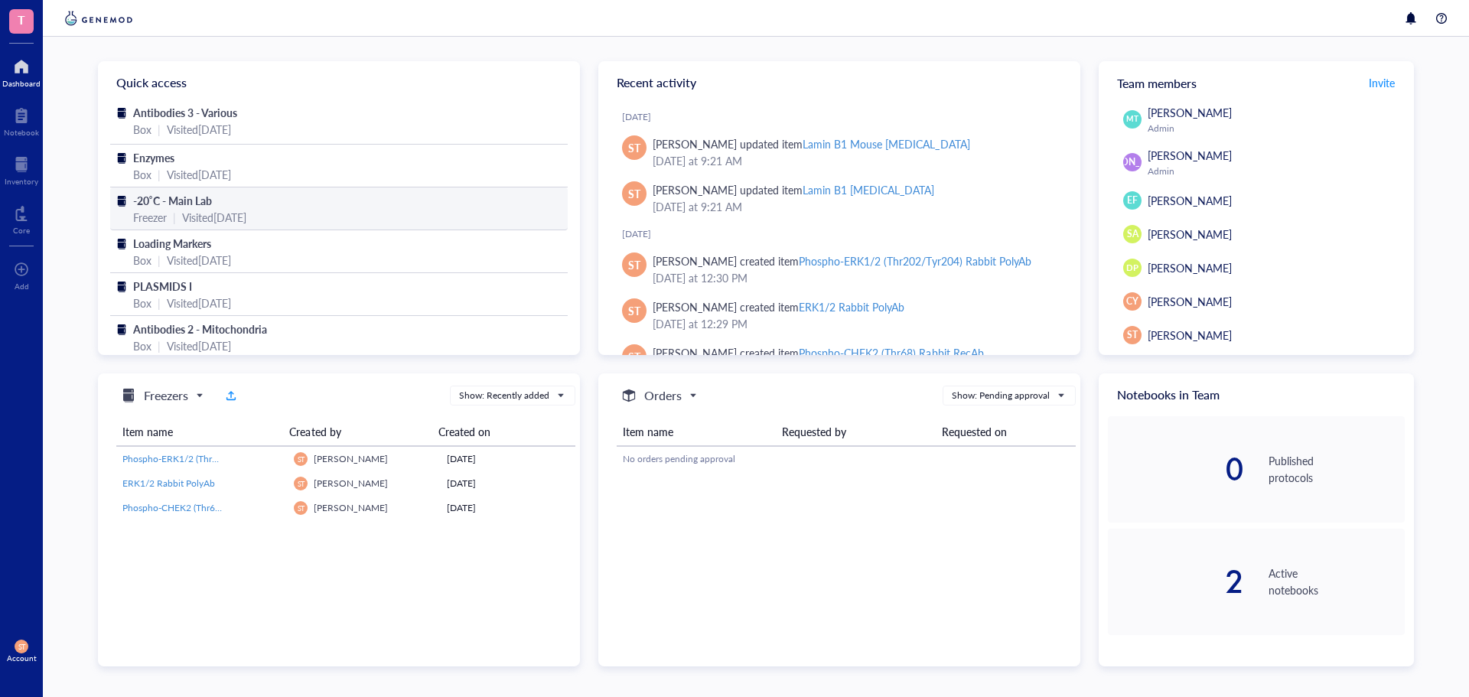 The image size is (1469, 697). Describe the element at coordinates (846, 459) in the screenshot. I see `div: No orders pending approval` at that location.